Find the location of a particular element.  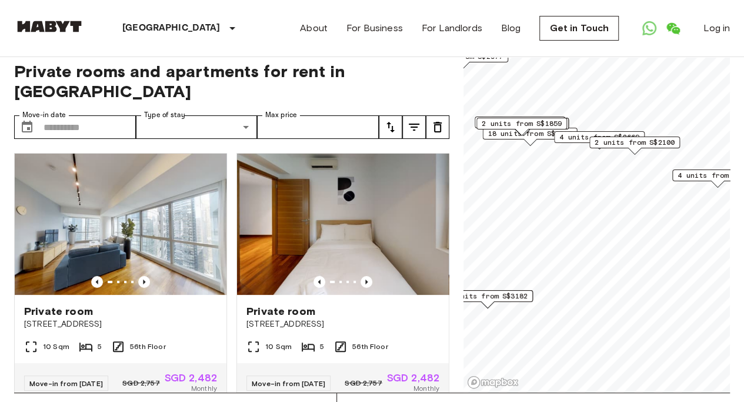

label: Type of stay is located at coordinates (165, 115).